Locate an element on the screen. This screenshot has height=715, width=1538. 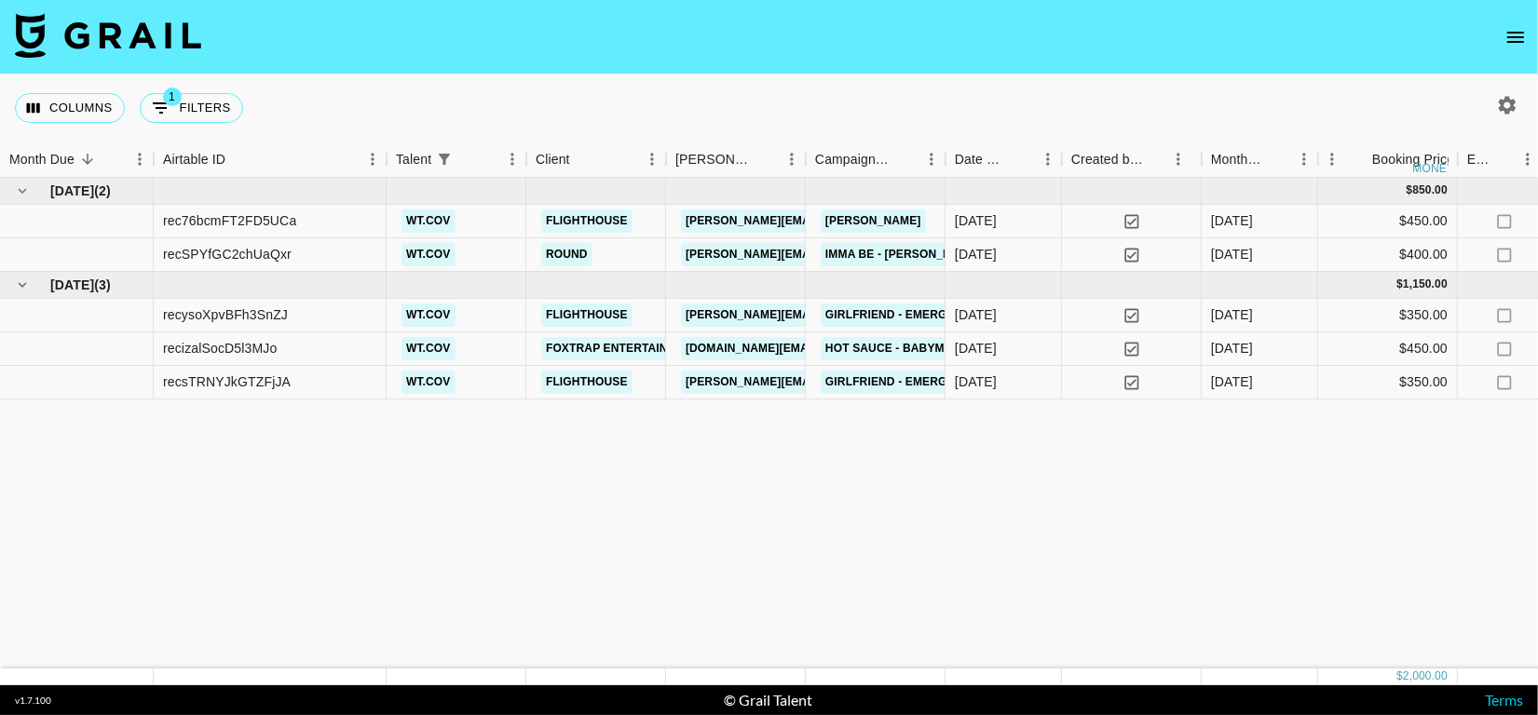
div: v 1.7.100 is located at coordinates (33, 700).